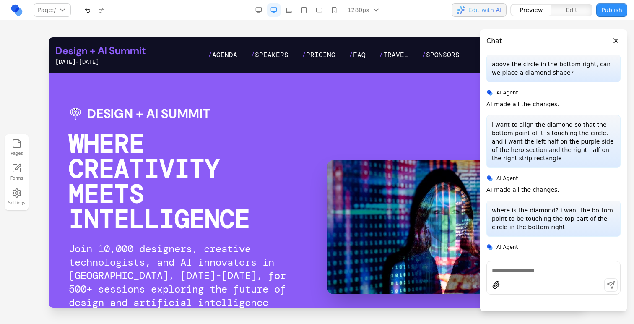 This screenshot has width=634, height=324. Describe the element at coordinates (392, 18) in the screenshot. I see `a: /Sponsors` at that location.